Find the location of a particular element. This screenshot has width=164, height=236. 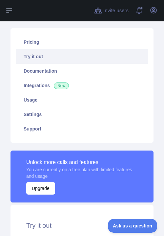

a: Try it out is located at coordinates (82, 56).